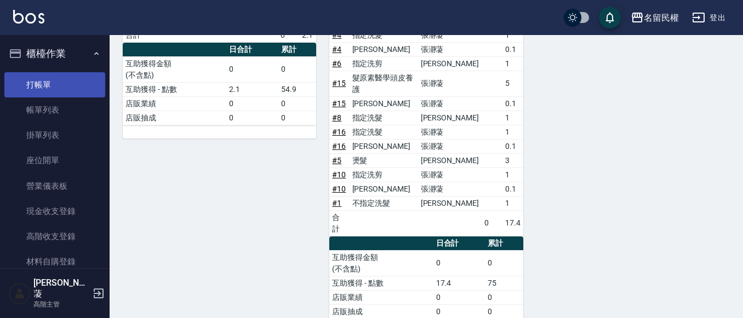  I want to click on td: 54.9, so click(297, 89).